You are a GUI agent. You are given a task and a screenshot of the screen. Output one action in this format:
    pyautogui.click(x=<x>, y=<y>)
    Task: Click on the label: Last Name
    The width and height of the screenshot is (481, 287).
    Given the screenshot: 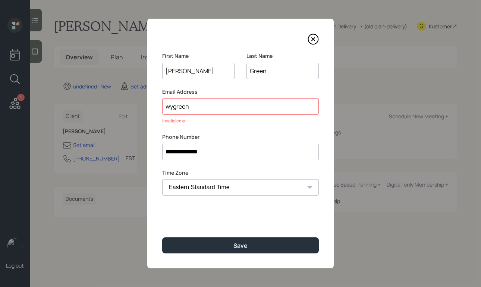 What is the action you would take?
    pyautogui.click(x=282, y=56)
    